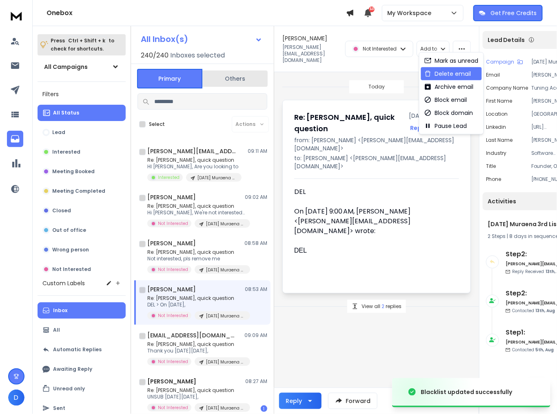 The image size is (557, 414). Describe the element at coordinates (493, 75) in the screenshot. I see `p: Email` at that location.